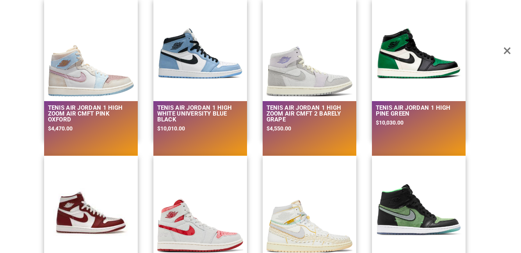  What do you see at coordinates (419, 210) in the screenshot?
I see `img: Tenis Air Jordan 1 High Zoom Zen Green` at bounding box center [419, 210].